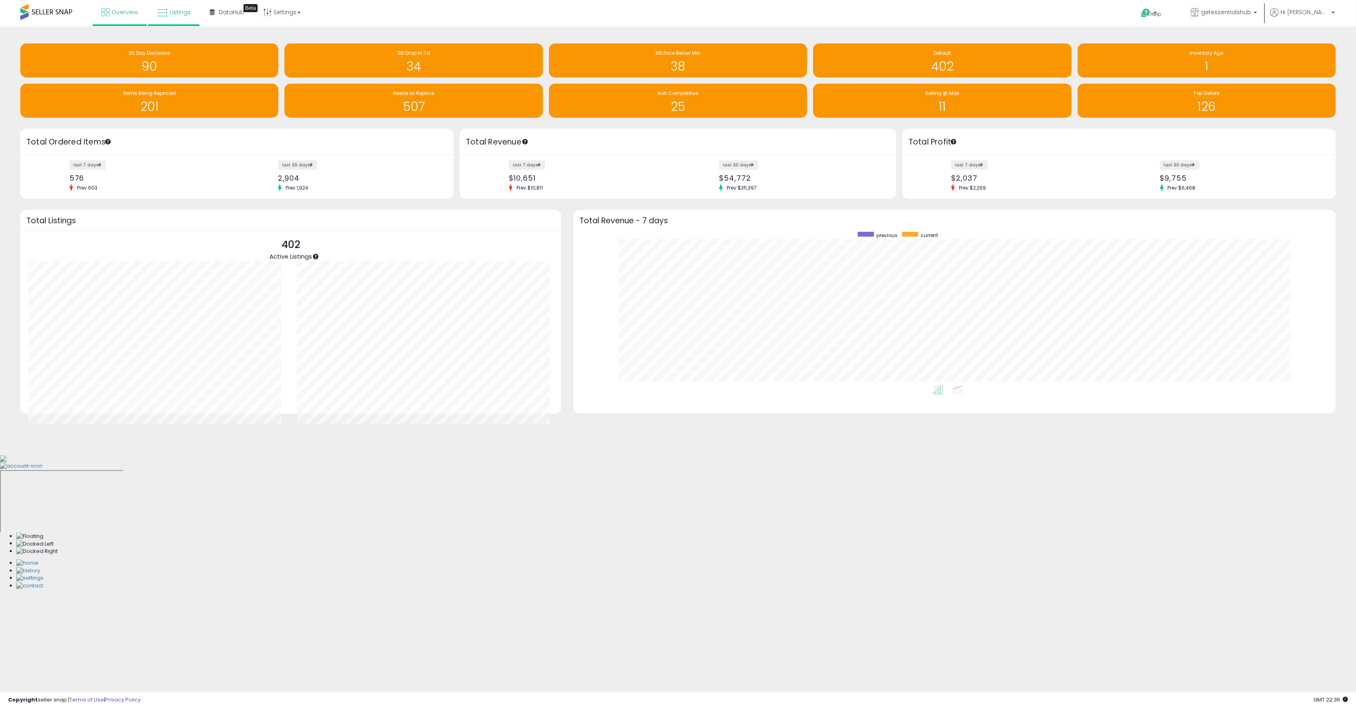 The height and width of the screenshot is (708, 1356). Describe the element at coordinates (1207, 66) in the screenshot. I see `h1: 1` at that location.